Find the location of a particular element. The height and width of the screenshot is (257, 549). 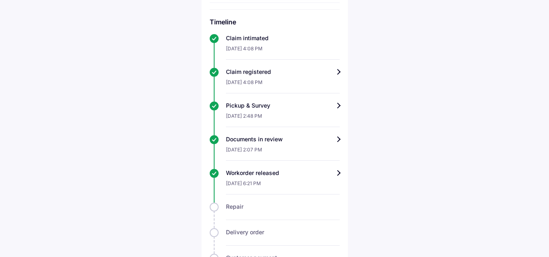

div: Pickup & Survey is located at coordinates (283, 106).